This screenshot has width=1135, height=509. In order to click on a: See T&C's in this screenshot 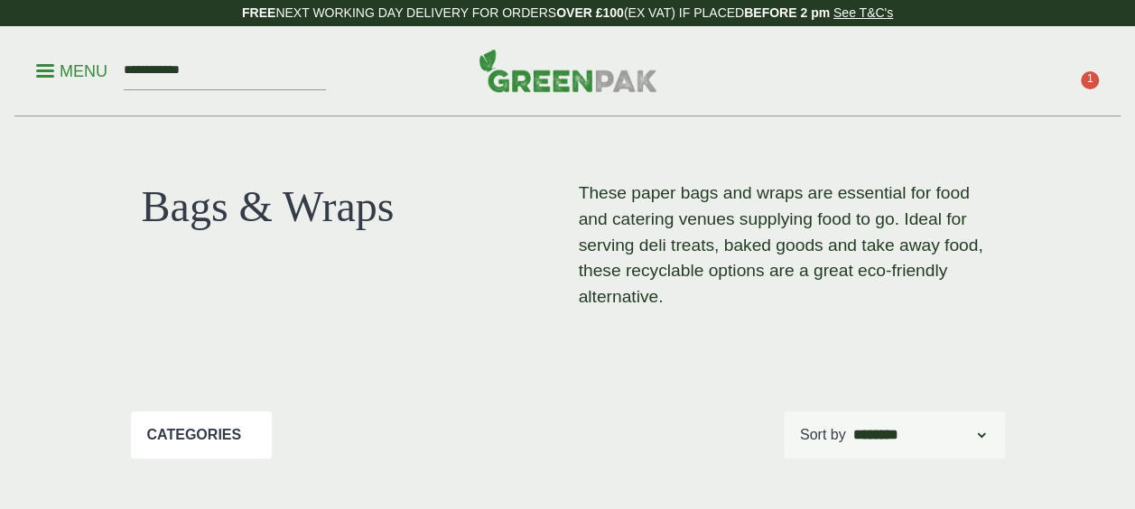, I will do `click(863, 13)`.